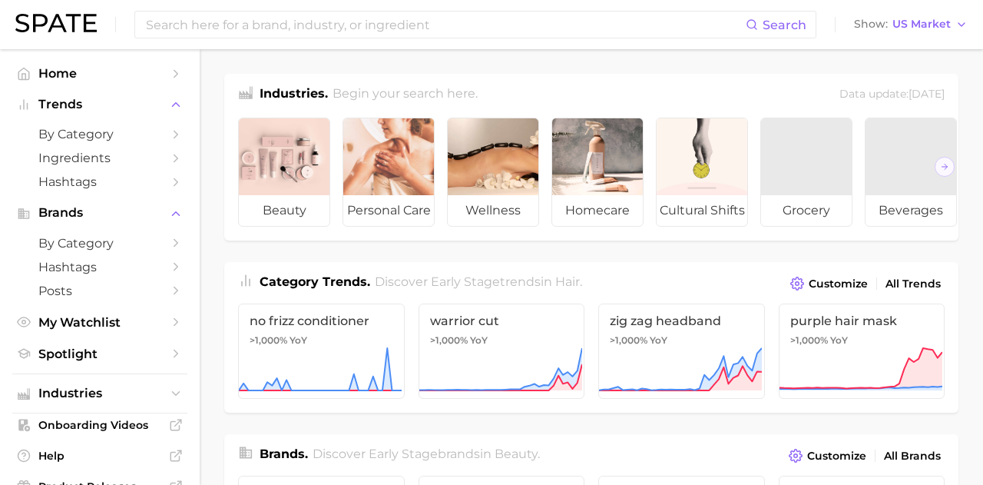 Image resolution: width=983 pixels, height=485 pixels. Describe the element at coordinates (478, 281) in the screenshot. I see `span: Discover Early Stage trends in .` at that location.